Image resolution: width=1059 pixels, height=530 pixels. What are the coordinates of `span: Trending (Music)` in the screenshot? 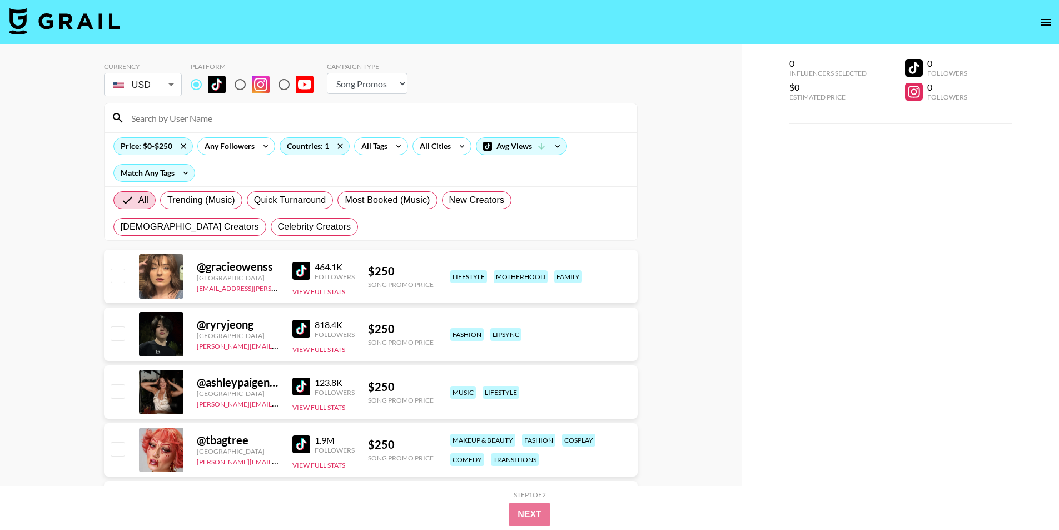 It's located at (201, 200).